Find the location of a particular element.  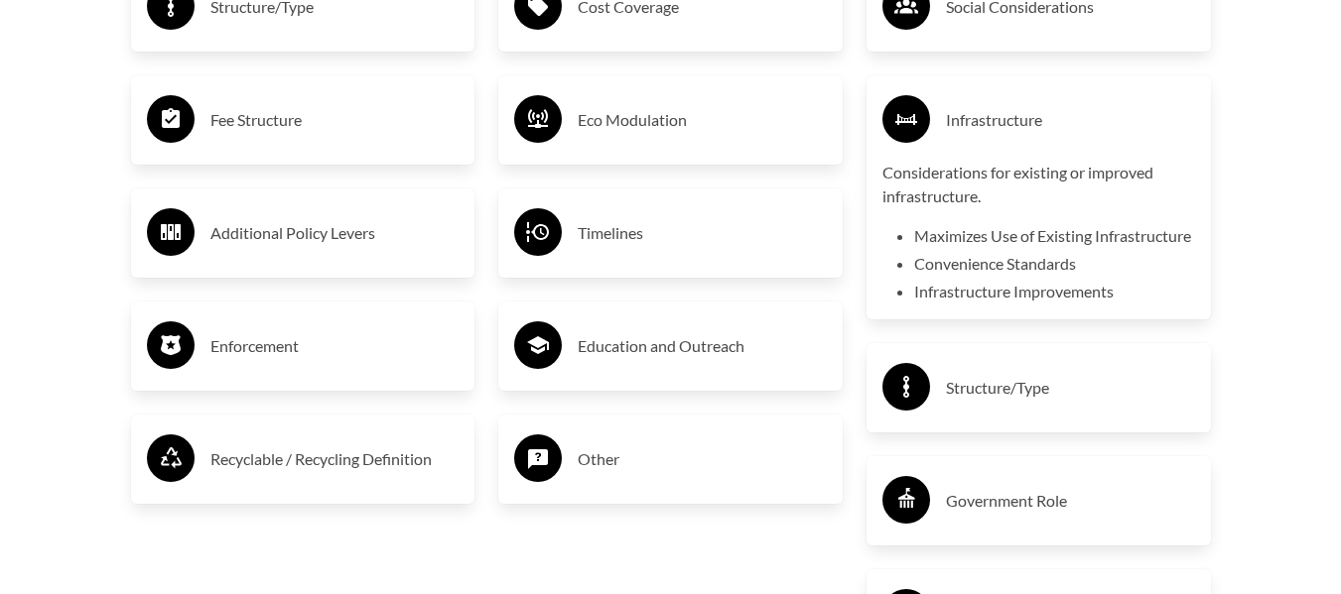

h3: Timelines is located at coordinates (702, 233).